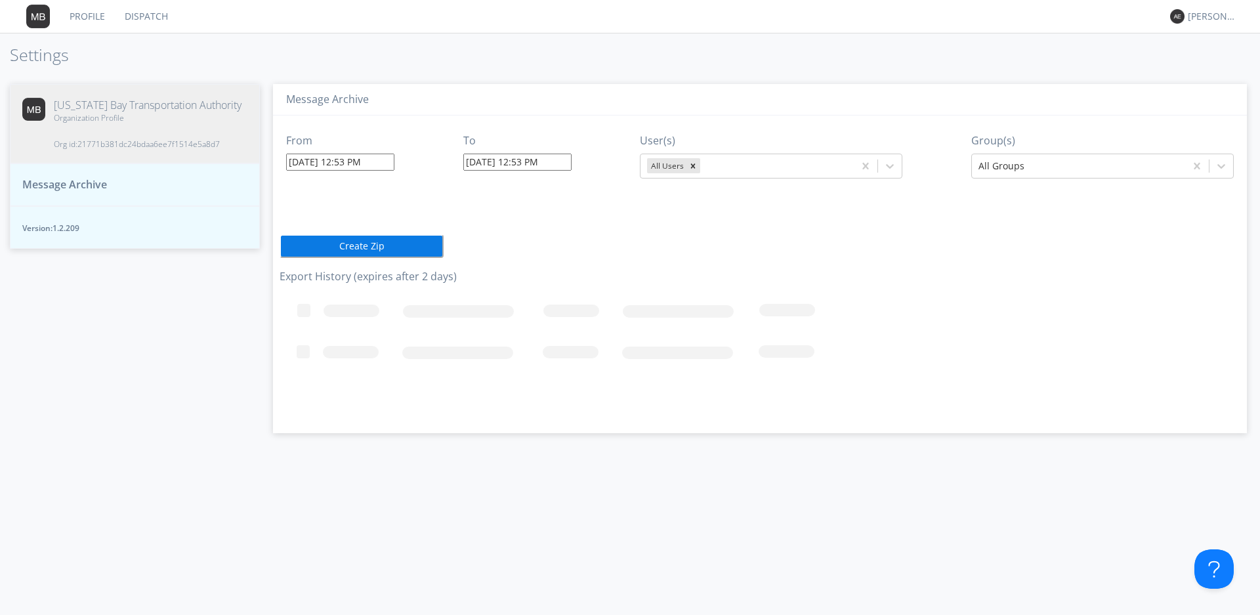 The width and height of the screenshot is (1260, 615). What do you see at coordinates (760, 277) in the screenshot?
I see `h3: Export History (expires after 2 days)` at bounding box center [760, 277].